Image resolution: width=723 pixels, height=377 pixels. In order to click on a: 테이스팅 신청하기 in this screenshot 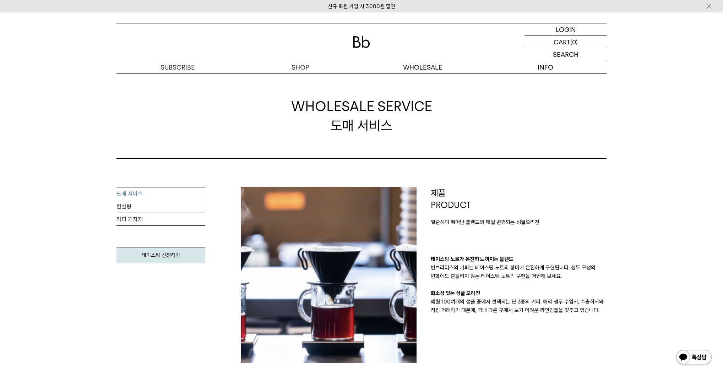, I will do `click(161, 255)`.